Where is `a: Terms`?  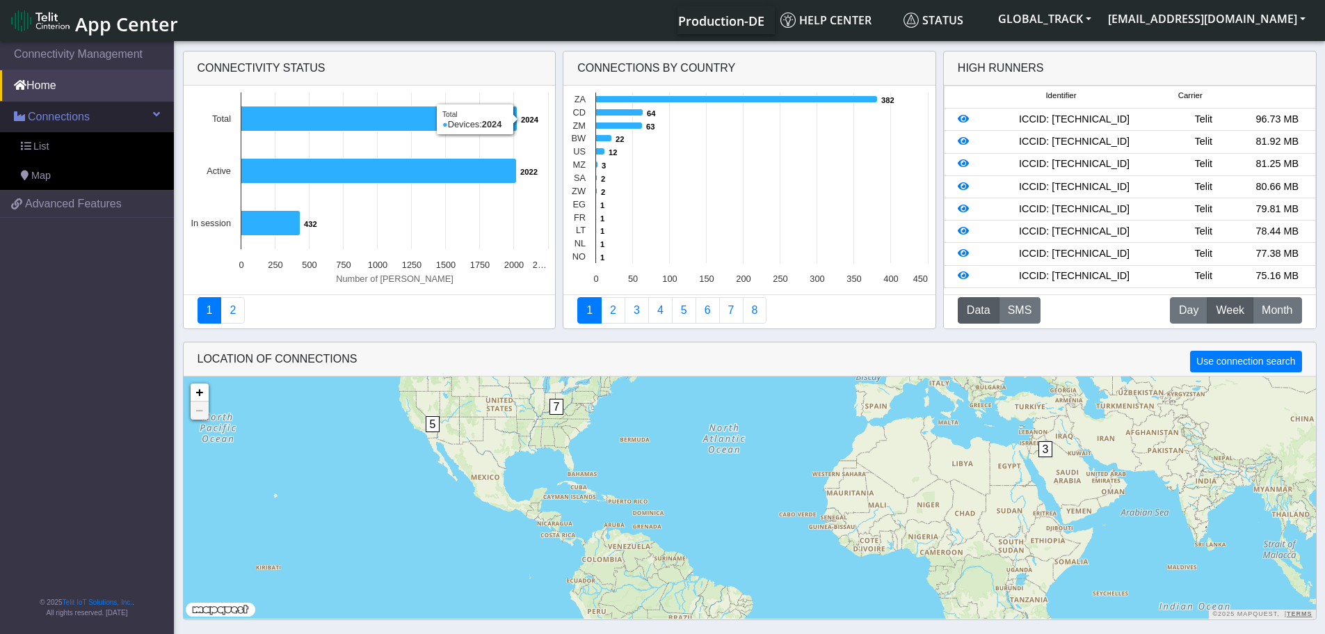 a: Terms is located at coordinates (1299, 613).